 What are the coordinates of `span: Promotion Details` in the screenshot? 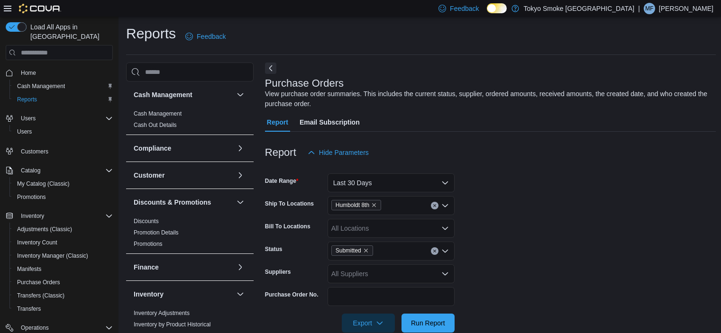 It's located at (156, 233).